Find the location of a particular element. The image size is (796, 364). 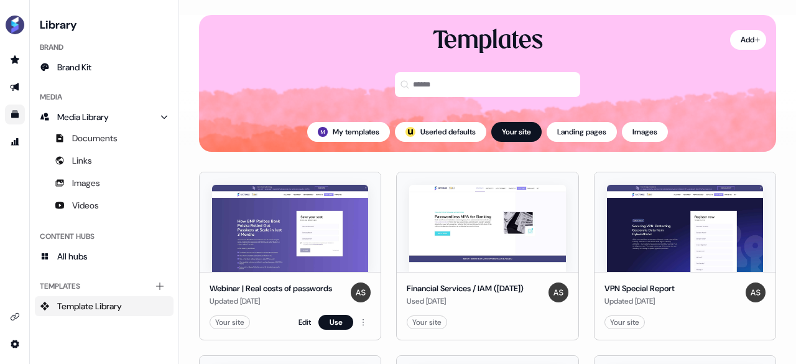

div: Media is located at coordinates (104, 97).